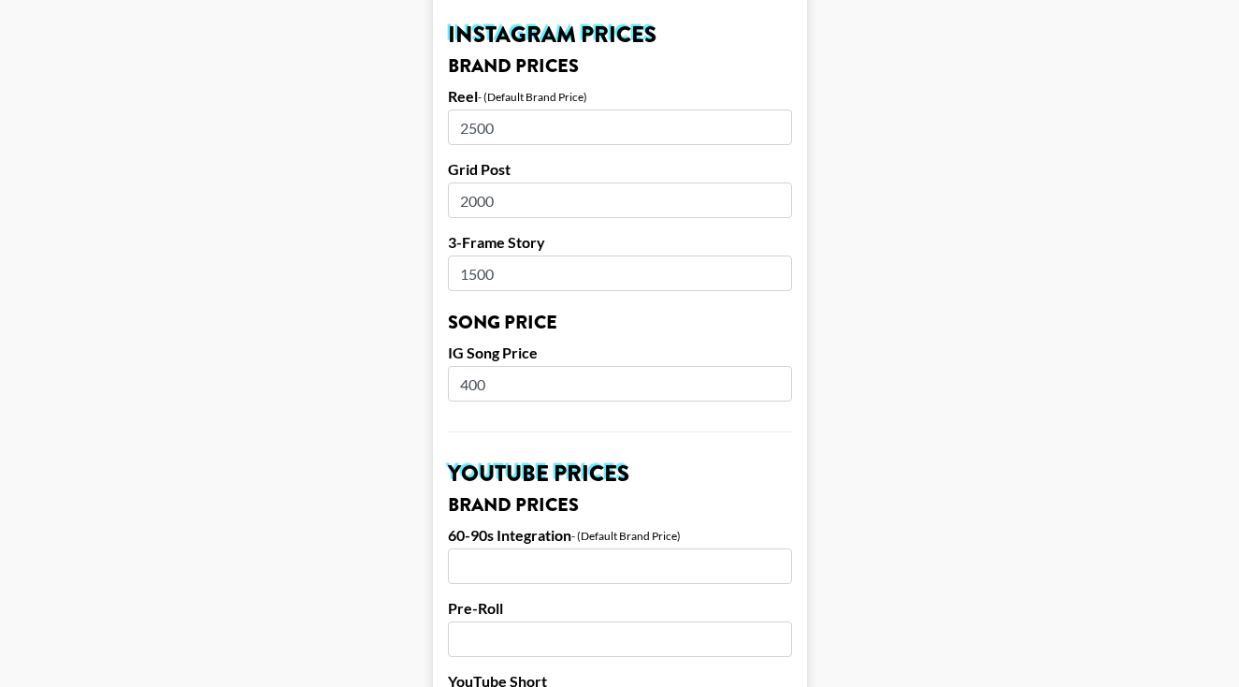 Image resolution: width=1239 pixels, height=687 pixels. What do you see at coordinates (620, 323) in the screenshot?
I see `h3: Song Price` at bounding box center [620, 323].